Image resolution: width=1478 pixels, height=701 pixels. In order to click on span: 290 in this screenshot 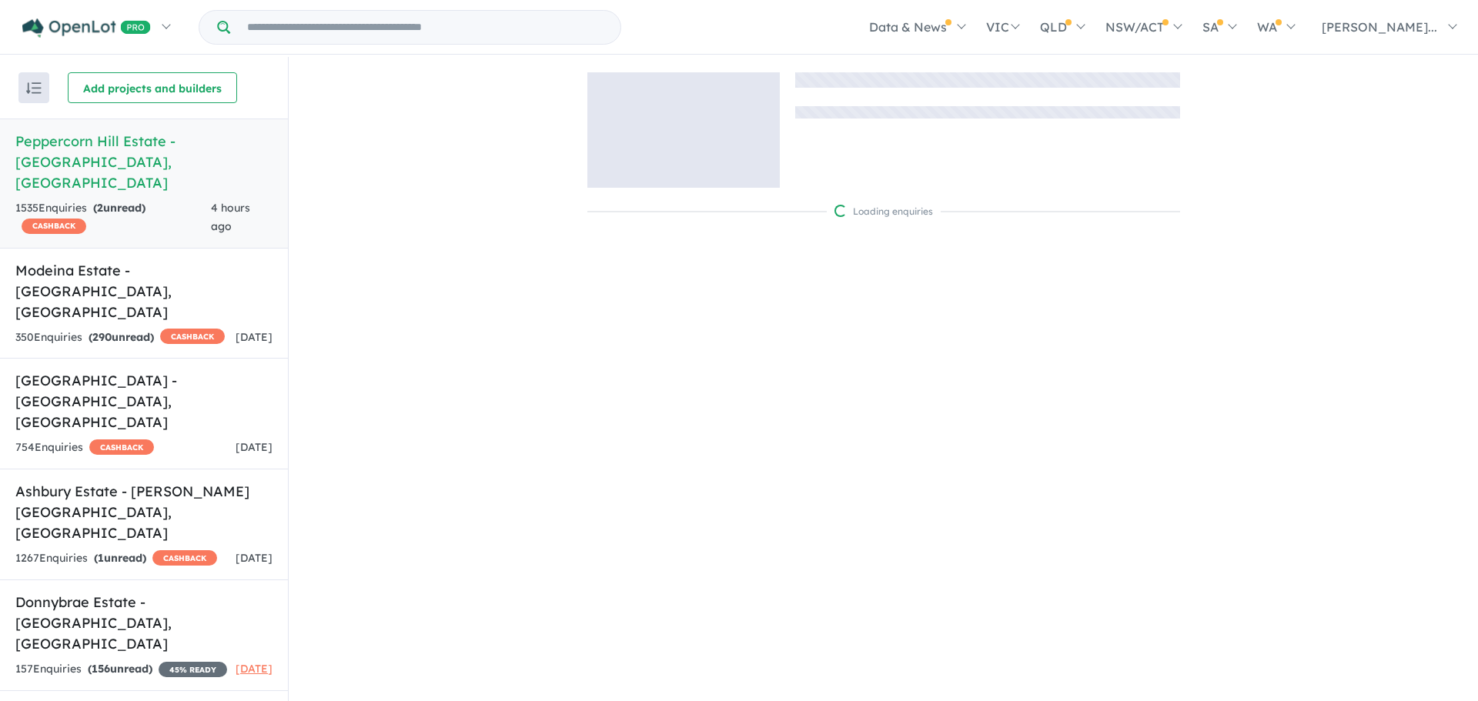, I will do `click(102, 337)`.